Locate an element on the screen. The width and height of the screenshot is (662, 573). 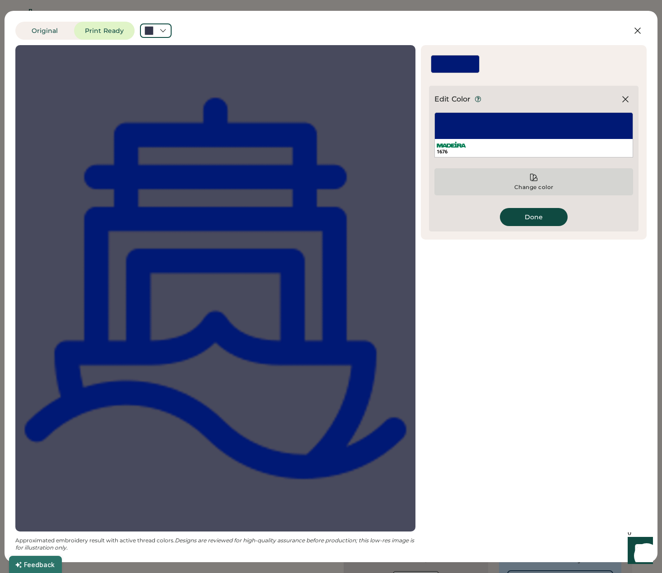
img: Madeira%20Logo.svg is located at coordinates (451, 144).